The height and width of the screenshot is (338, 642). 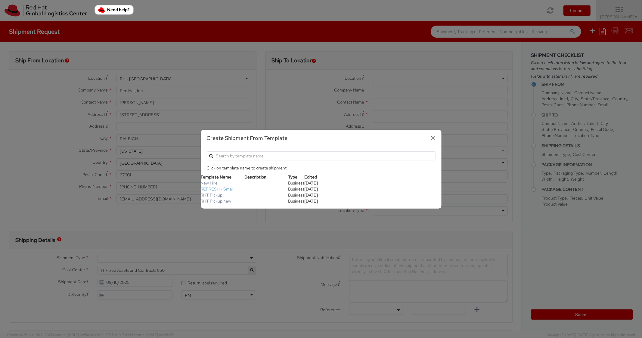 What do you see at coordinates (315, 177) in the screenshot?
I see `th: Edited` at bounding box center [315, 177].